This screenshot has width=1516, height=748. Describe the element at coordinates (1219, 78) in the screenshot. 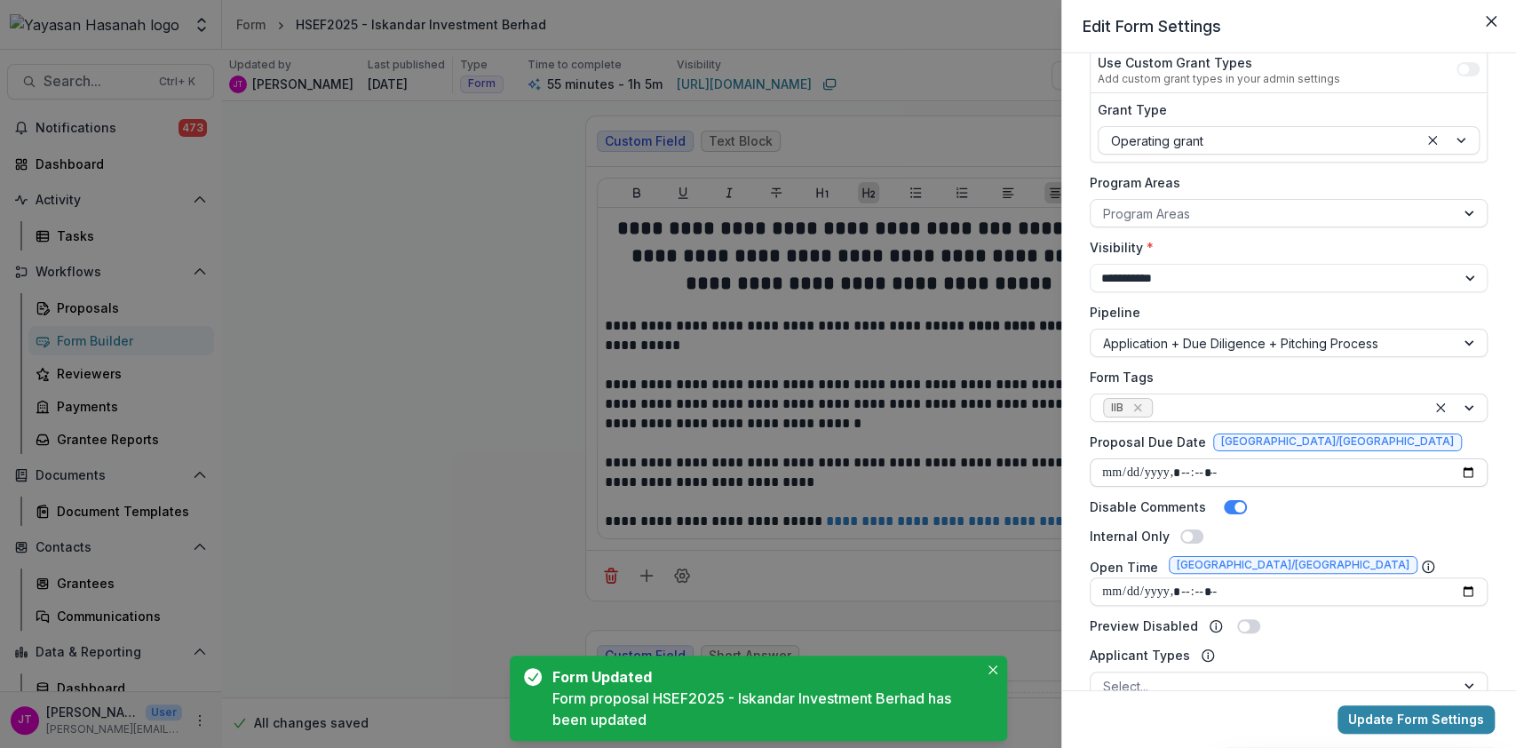

I see `div: Add custom grant types in your admin settings` at that location.